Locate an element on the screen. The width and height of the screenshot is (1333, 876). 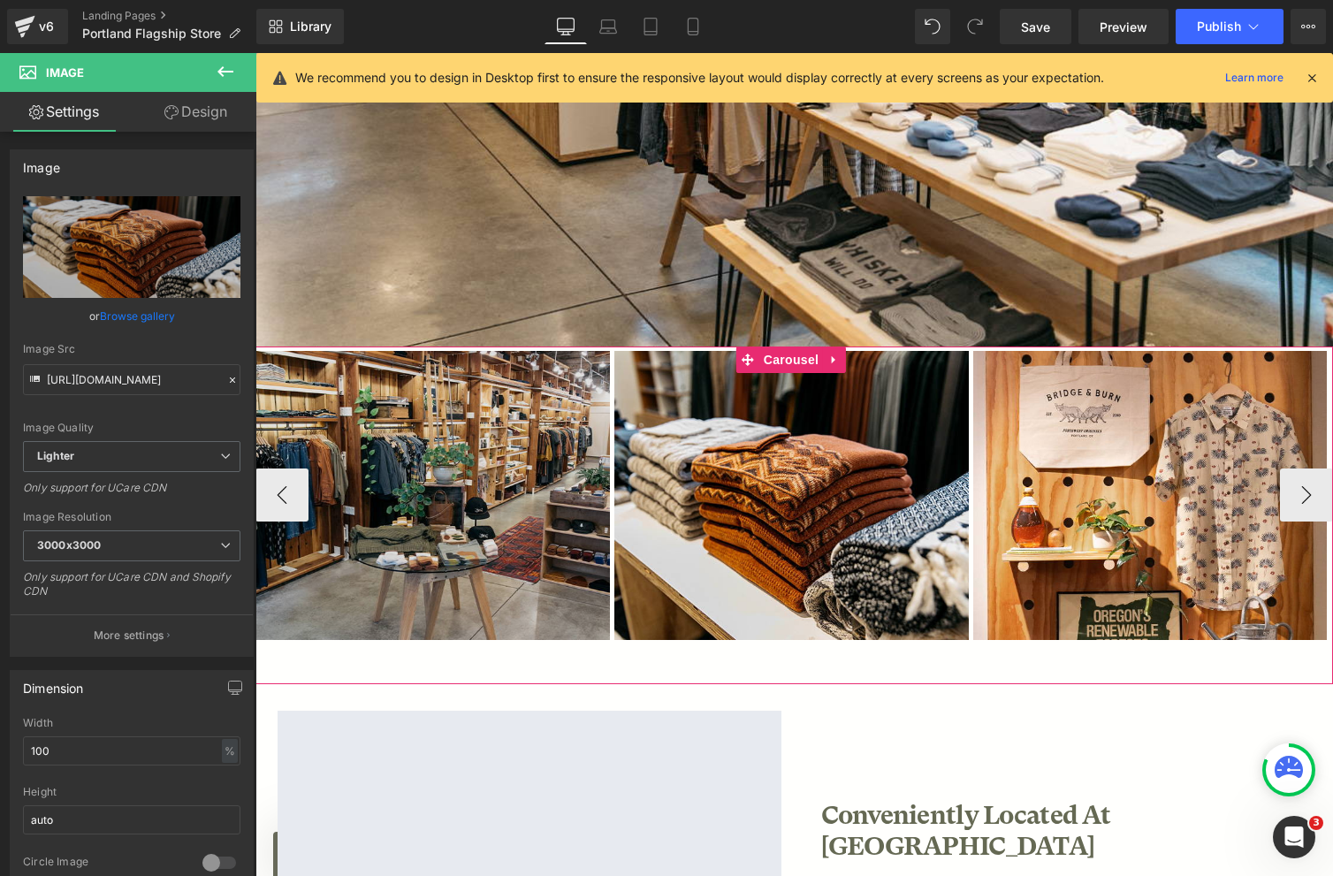
button: Redo is located at coordinates (975, 27).